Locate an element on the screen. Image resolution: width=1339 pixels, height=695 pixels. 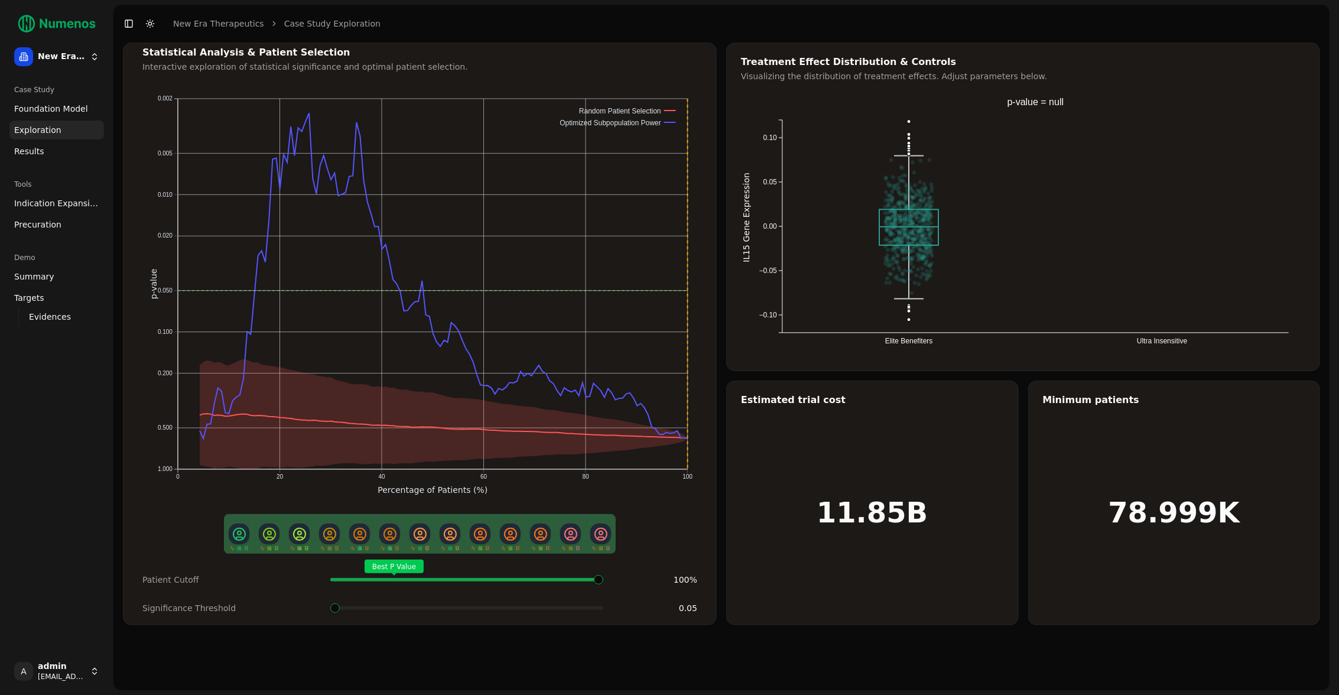
a: Indication Expansion is located at coordinates (57, 203).